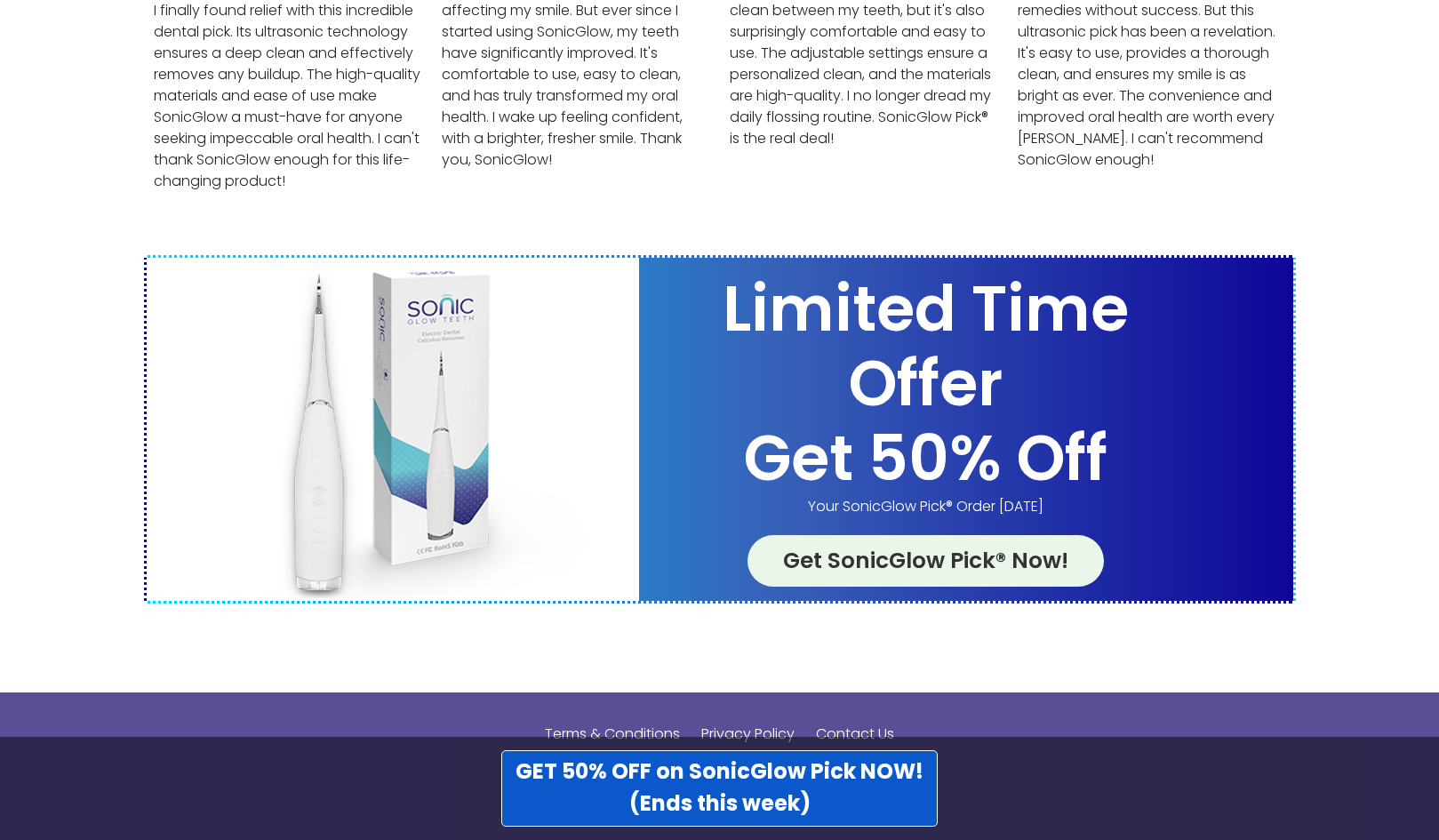 The width and height of the screenshot is (1439, 840). Describe the element at coordinates (855, 738) in the screenshot. I see `a: Contact Us` at that location.